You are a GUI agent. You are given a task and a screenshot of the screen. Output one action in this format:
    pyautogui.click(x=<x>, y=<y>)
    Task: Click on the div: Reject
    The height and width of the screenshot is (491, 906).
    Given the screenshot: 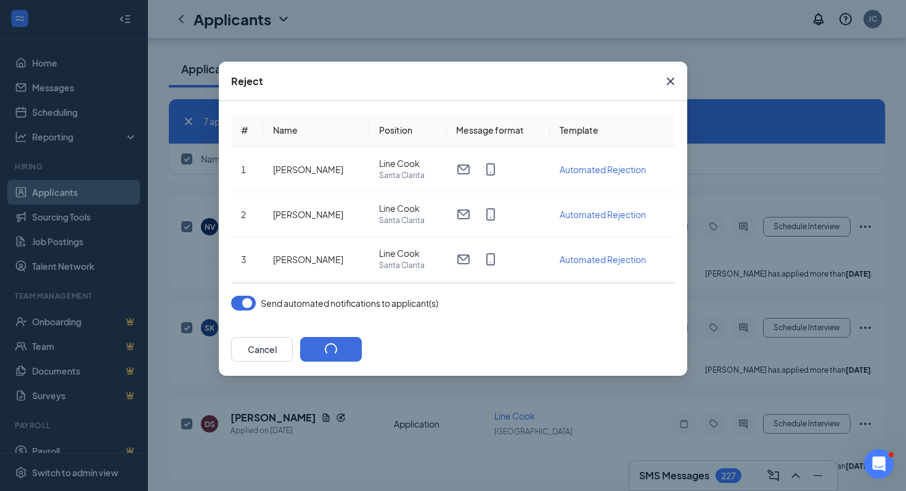 What is the action you would take?
    pyautogui.click(x=247, y=81)
    